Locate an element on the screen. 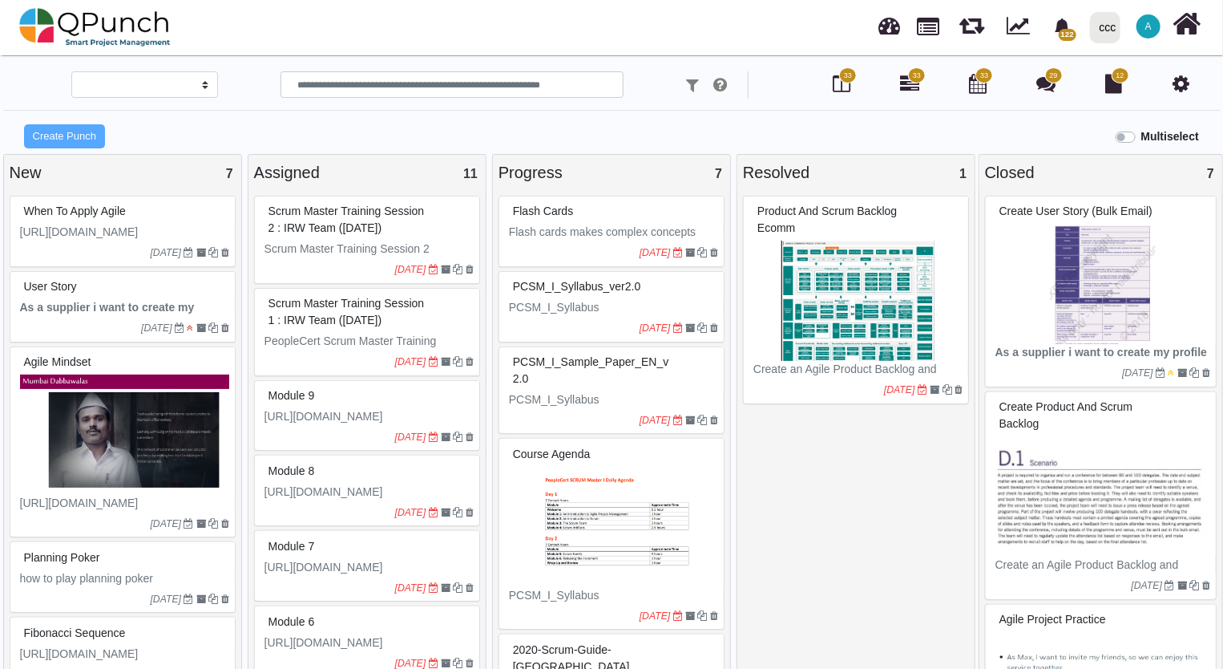 This screenshot has height=669, width=1223. span: Projects is located at coordinates (929, 22).